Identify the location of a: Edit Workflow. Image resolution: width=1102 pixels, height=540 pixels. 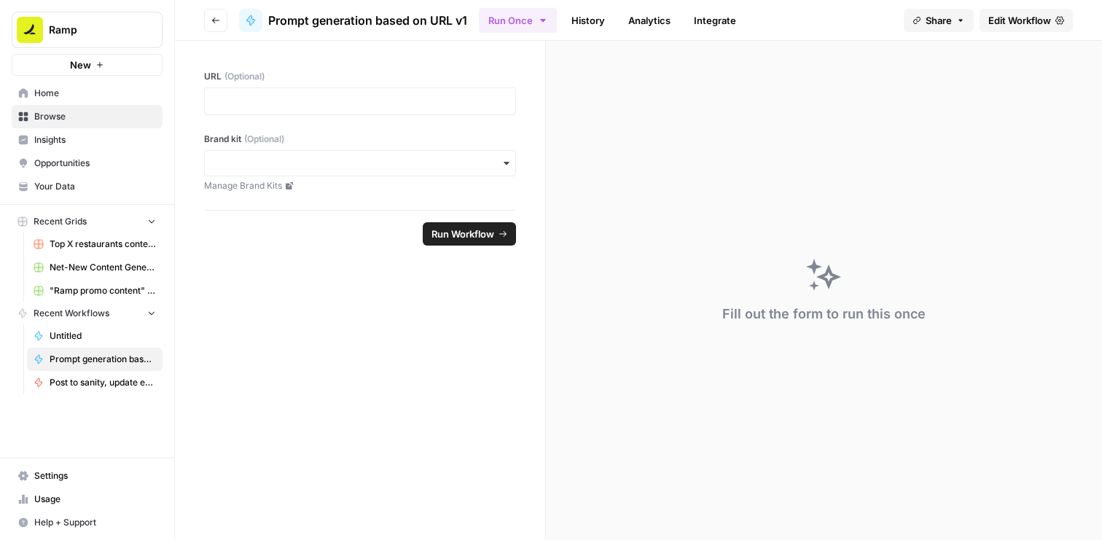
(1026, 20).